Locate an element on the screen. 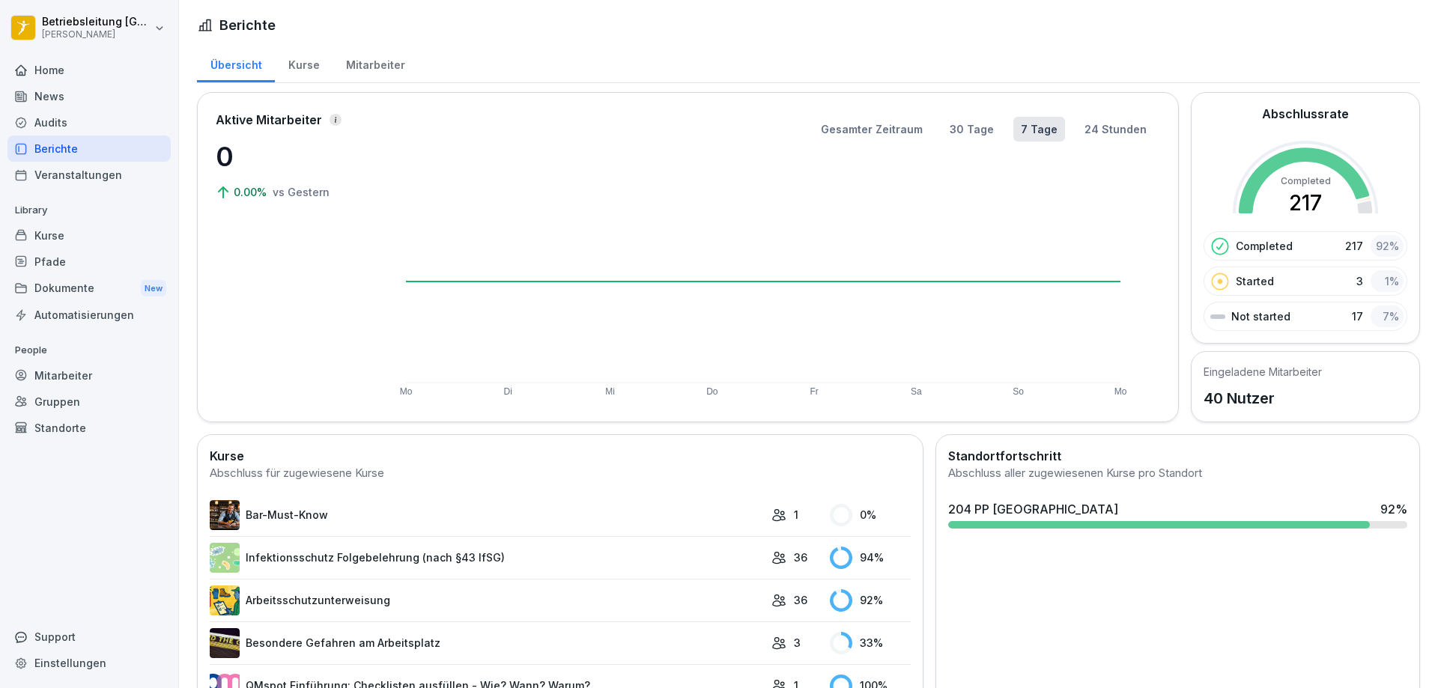 This screenshot has height=688, width=1438. a: Standorte is located at coordinates (89, 428).